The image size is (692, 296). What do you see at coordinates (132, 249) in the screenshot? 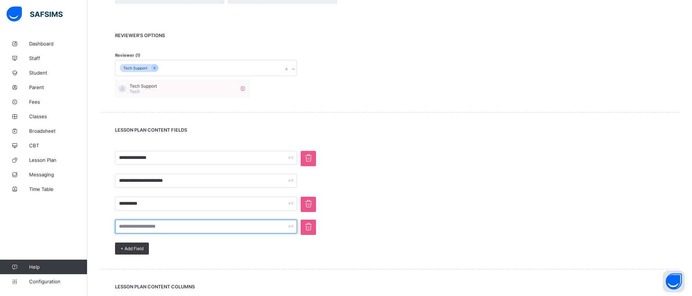
I see `span: + Add Field` at bounding box center [132, 249].